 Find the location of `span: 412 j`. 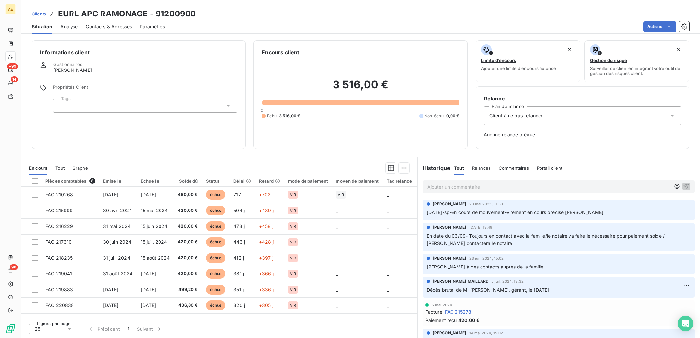

span: 412 j is located at coordinates (238, 258).